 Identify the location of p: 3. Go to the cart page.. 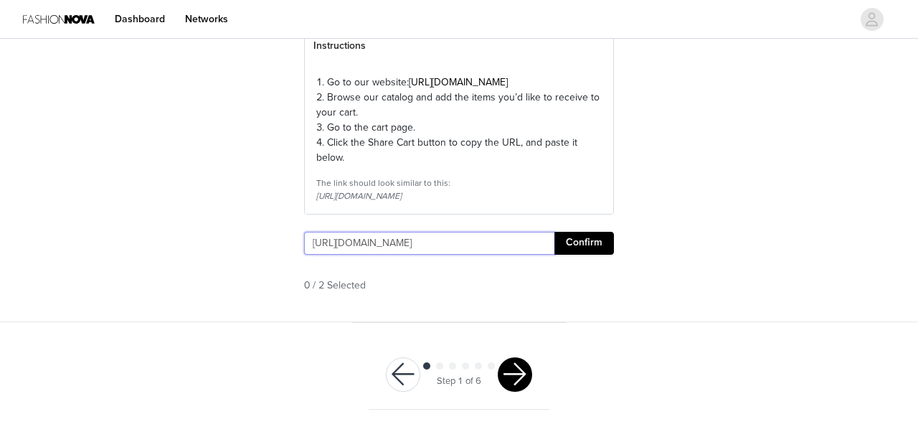
(459, 127).